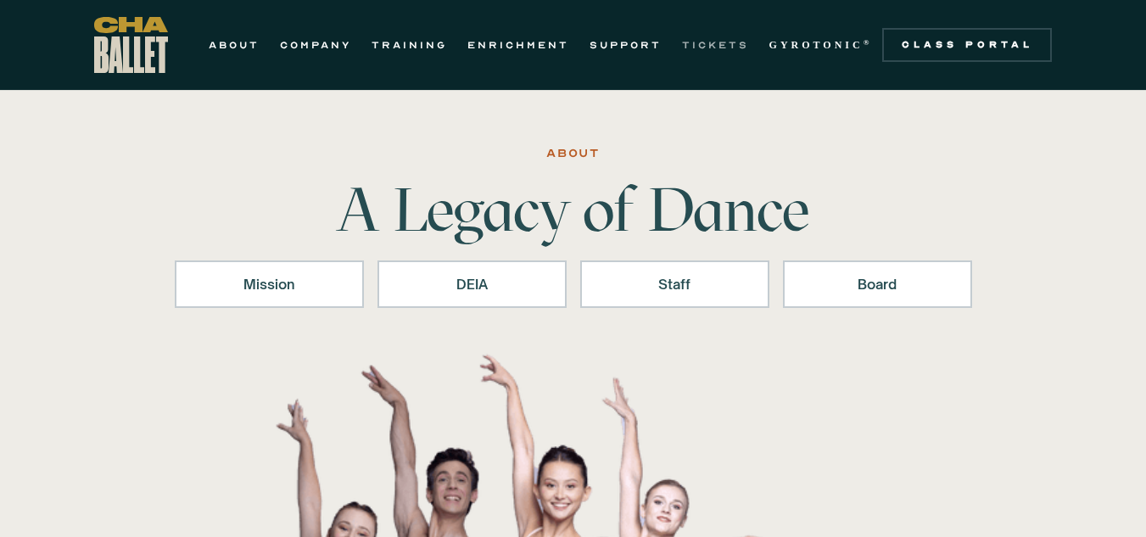 Image resolution: width=1146 pixels, height=537 pixels. Describe the element at coordinates (131, 45) in the screenshot. I see `a: home` at that location.